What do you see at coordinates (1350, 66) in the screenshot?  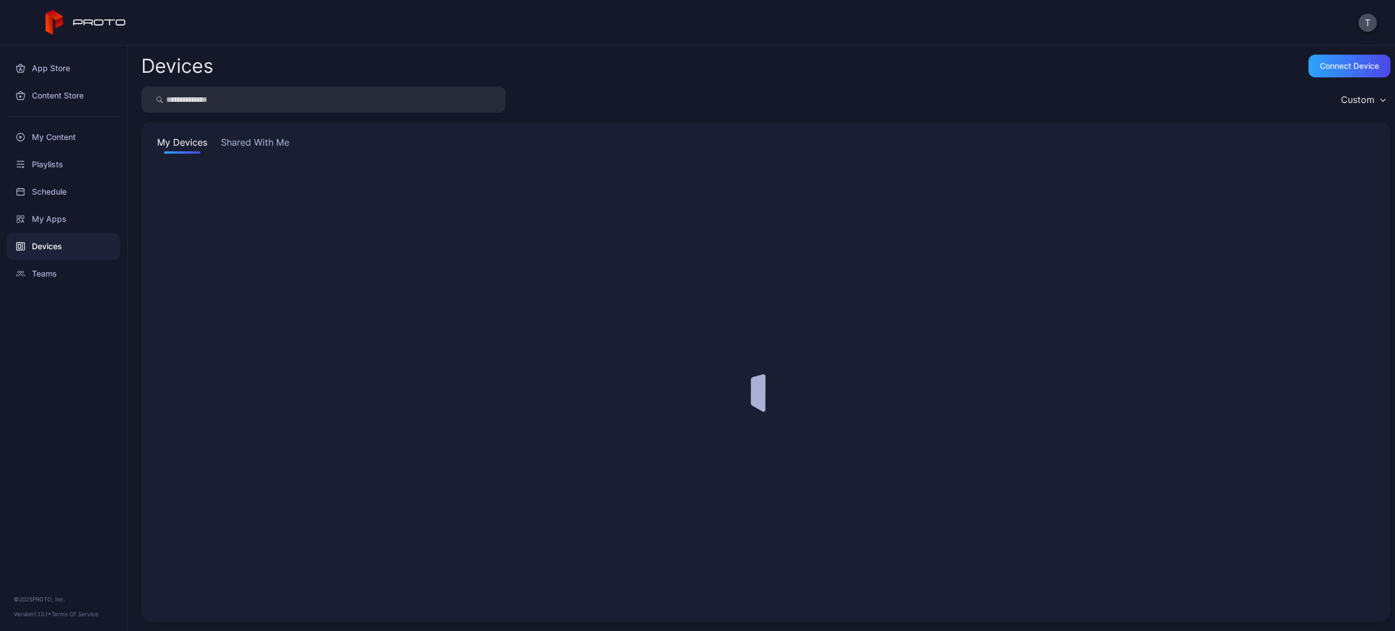 I see `button: Connect device` at bounding box center [1350, 66].